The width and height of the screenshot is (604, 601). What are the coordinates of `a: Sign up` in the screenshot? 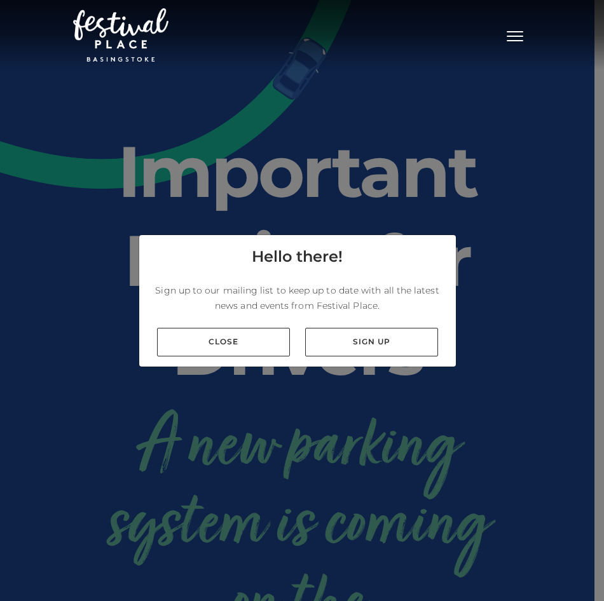 It's located at (371, 342).